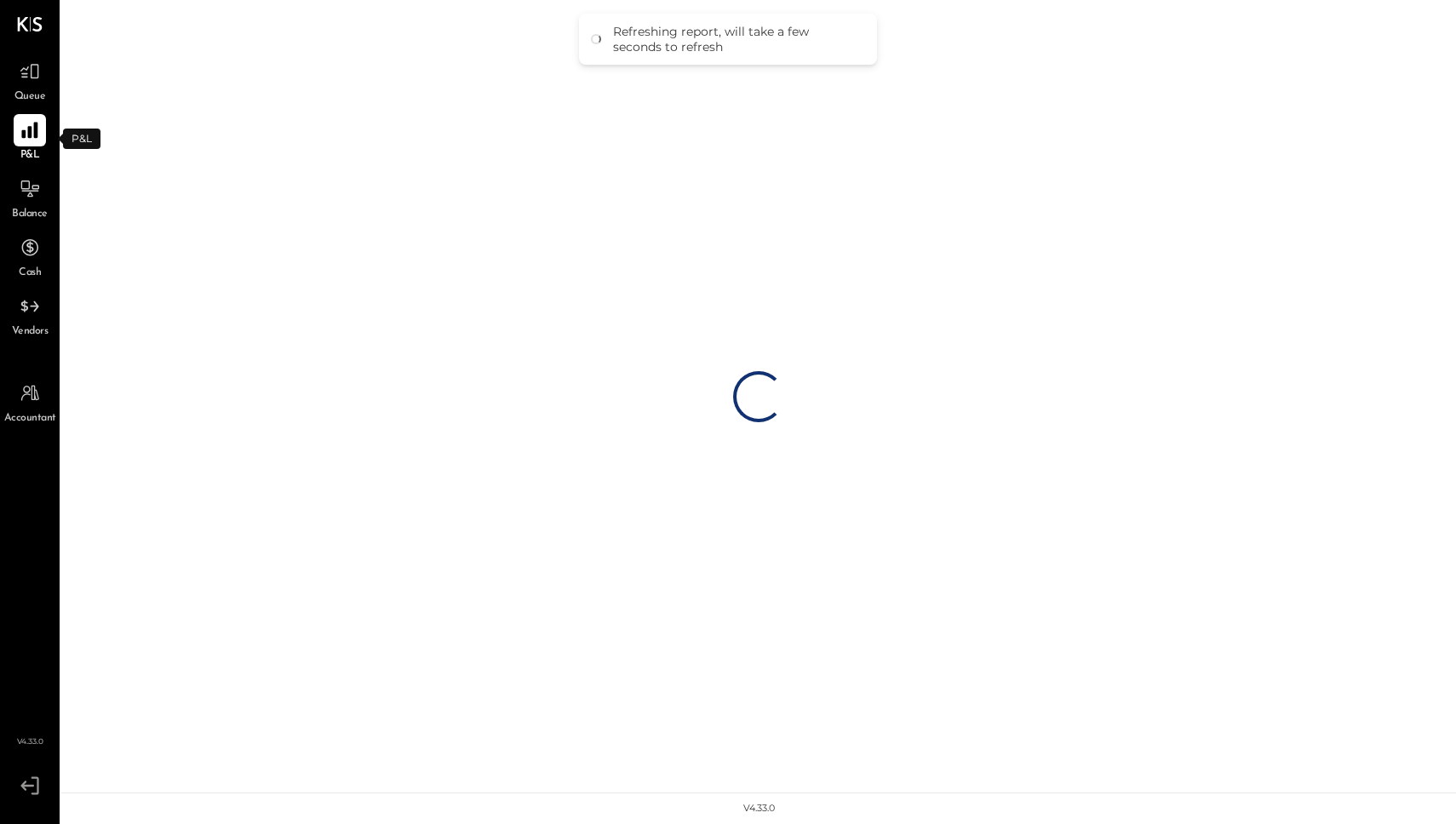 The width and height of the screenshot is (1456, 824). I want to click on span: Vendors, so click(29, 331).